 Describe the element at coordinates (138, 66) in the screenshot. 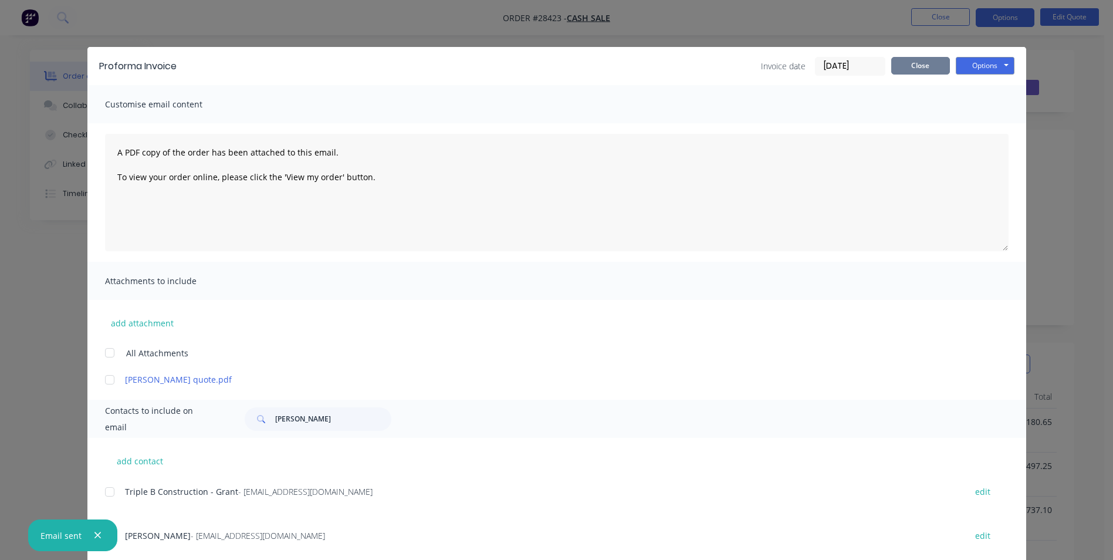

I see `div: Proforma Invoice` at that location.